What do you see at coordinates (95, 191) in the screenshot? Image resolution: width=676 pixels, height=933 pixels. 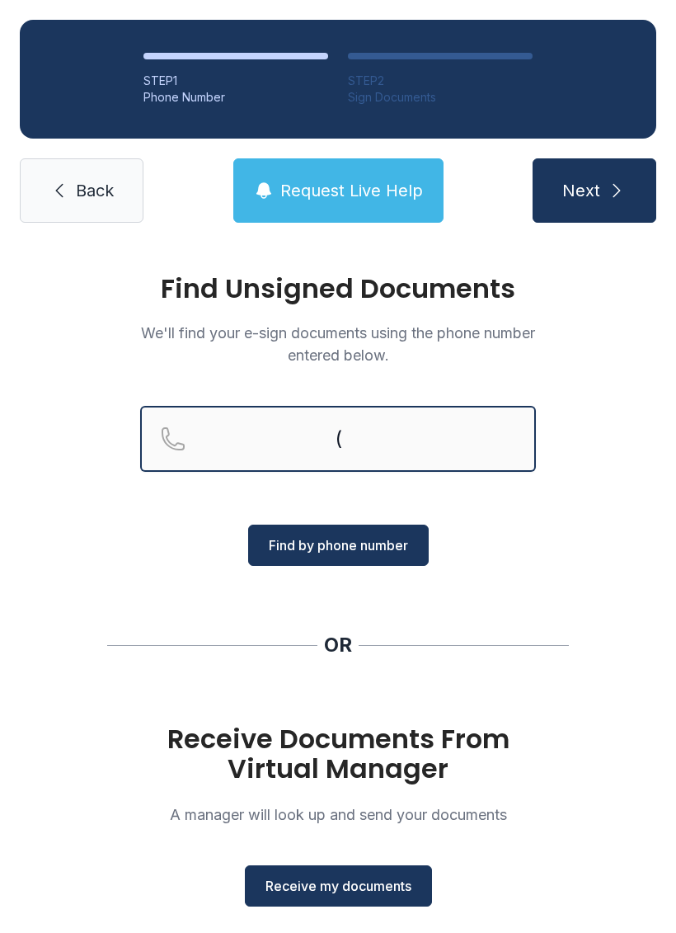 I see `span: Back` at bounding box center [95, 191].